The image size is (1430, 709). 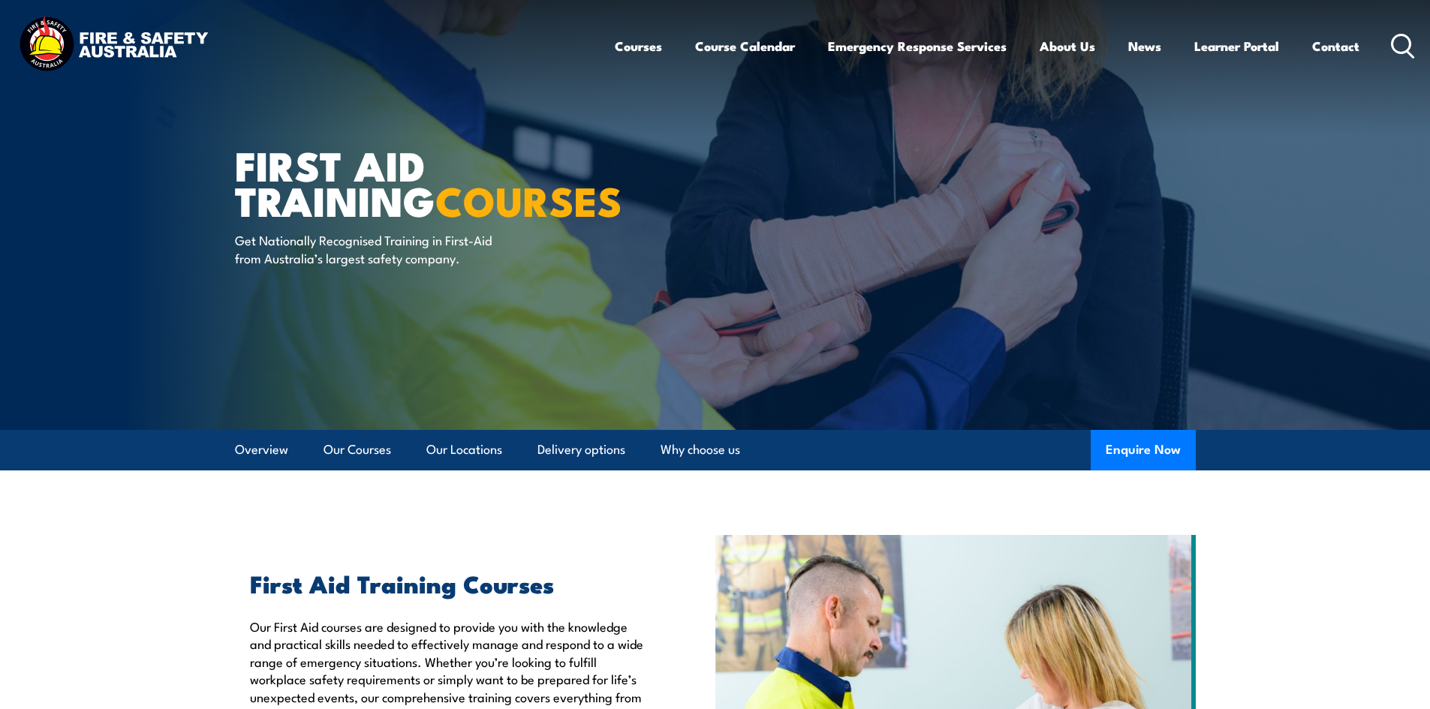 I want to click on a: Overview, so click(x=261, y=450).